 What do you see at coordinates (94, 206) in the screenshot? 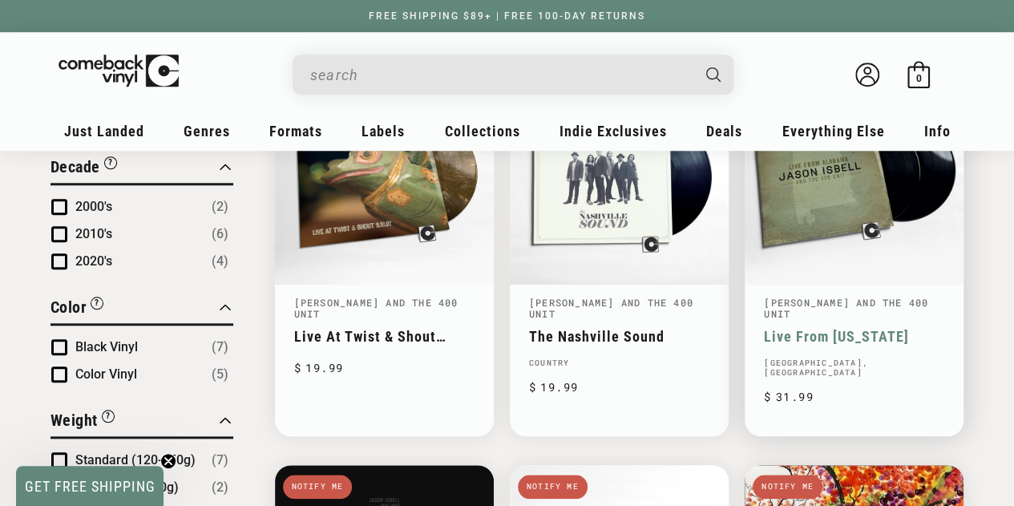
I see `span: 2000's` at bounding box center [94, 206].